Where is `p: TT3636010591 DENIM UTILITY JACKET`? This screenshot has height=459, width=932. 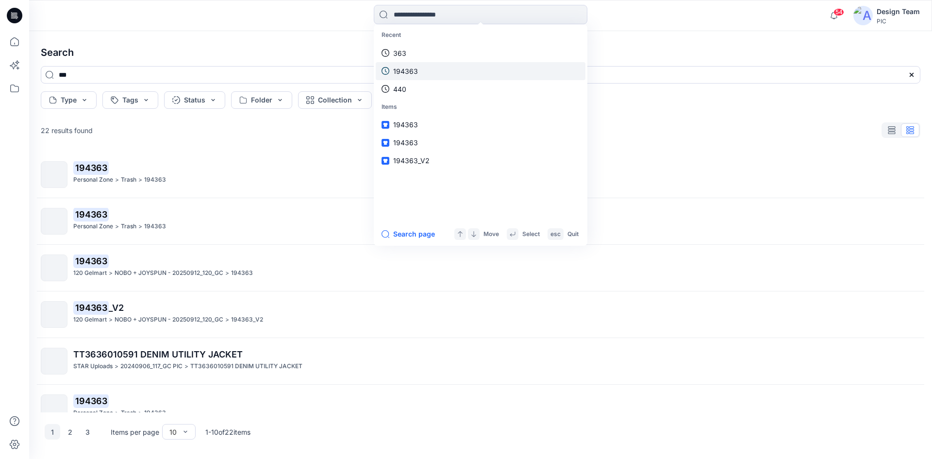
p: TT3636010591 DENIM UTILITY JACKET is located at coordinates (246, 366).